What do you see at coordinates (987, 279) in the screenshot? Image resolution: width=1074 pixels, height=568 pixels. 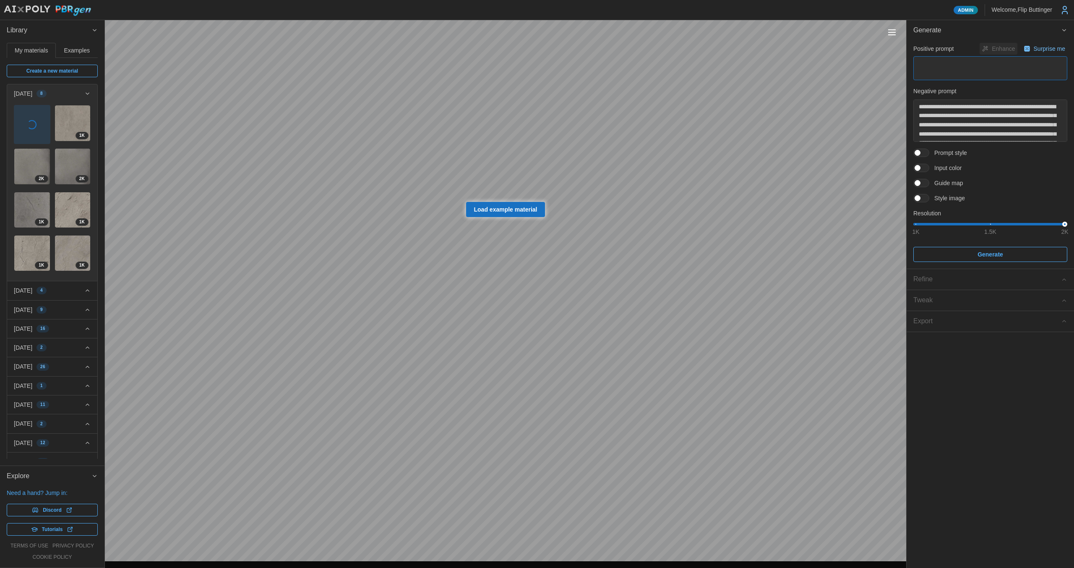 I see `div: Refine` at bounding box center [987, 279].